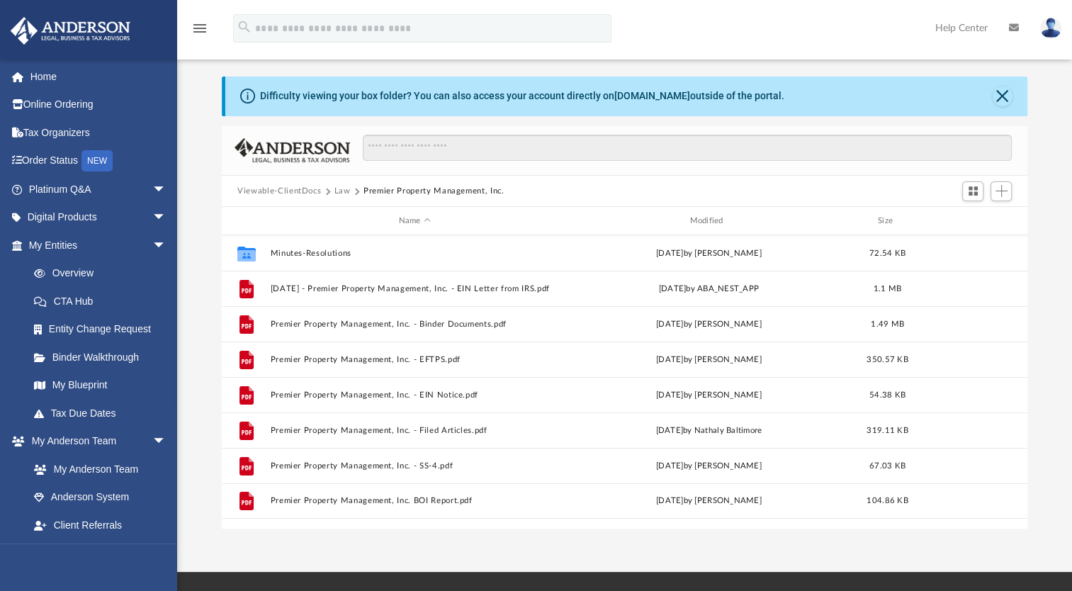 The width and height of the screenshot is (1072, 591). Describe the element at coordinates (100, 525) in the screenshot. I see `a: Client Referrals` at that location.